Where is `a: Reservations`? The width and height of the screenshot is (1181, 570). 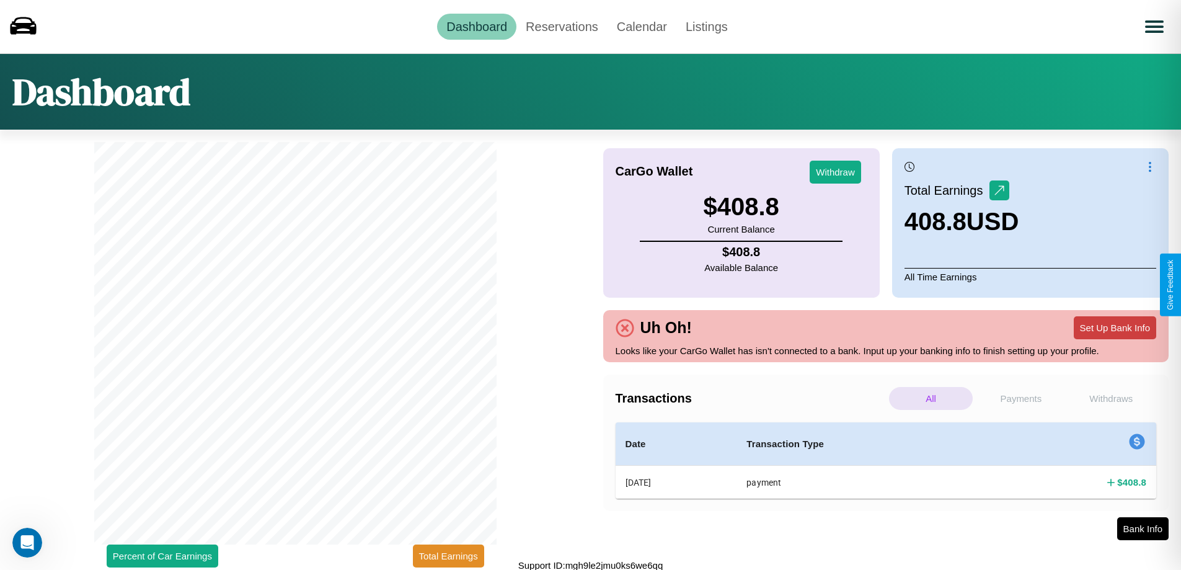 a: Reservations is located at coordinates (562, 27).